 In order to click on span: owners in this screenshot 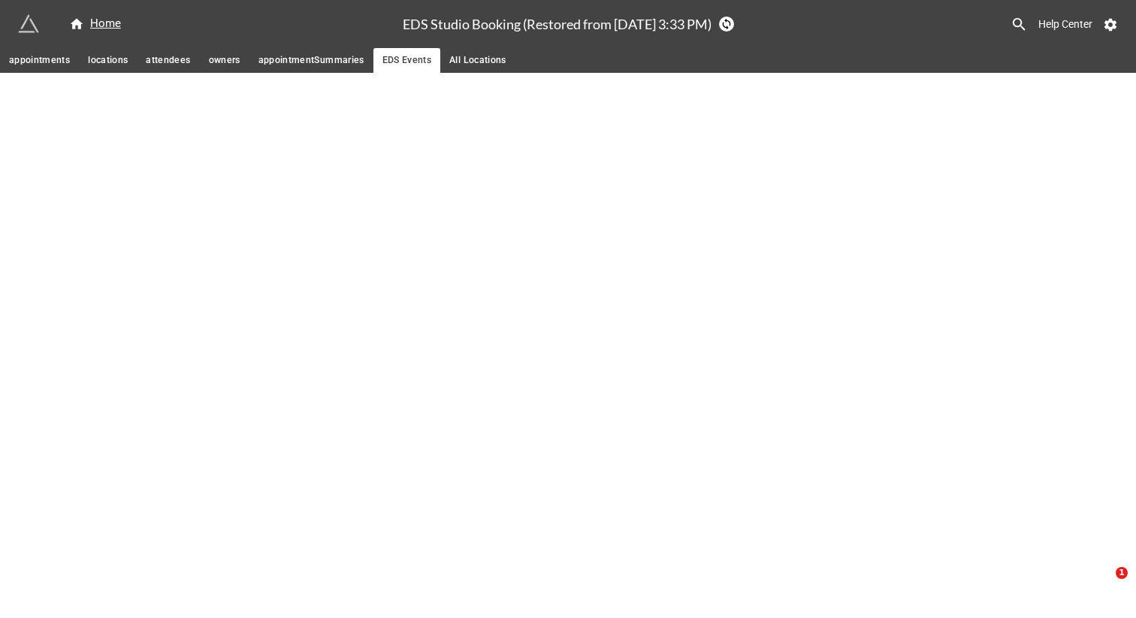, I will do `click(225, 60)`.